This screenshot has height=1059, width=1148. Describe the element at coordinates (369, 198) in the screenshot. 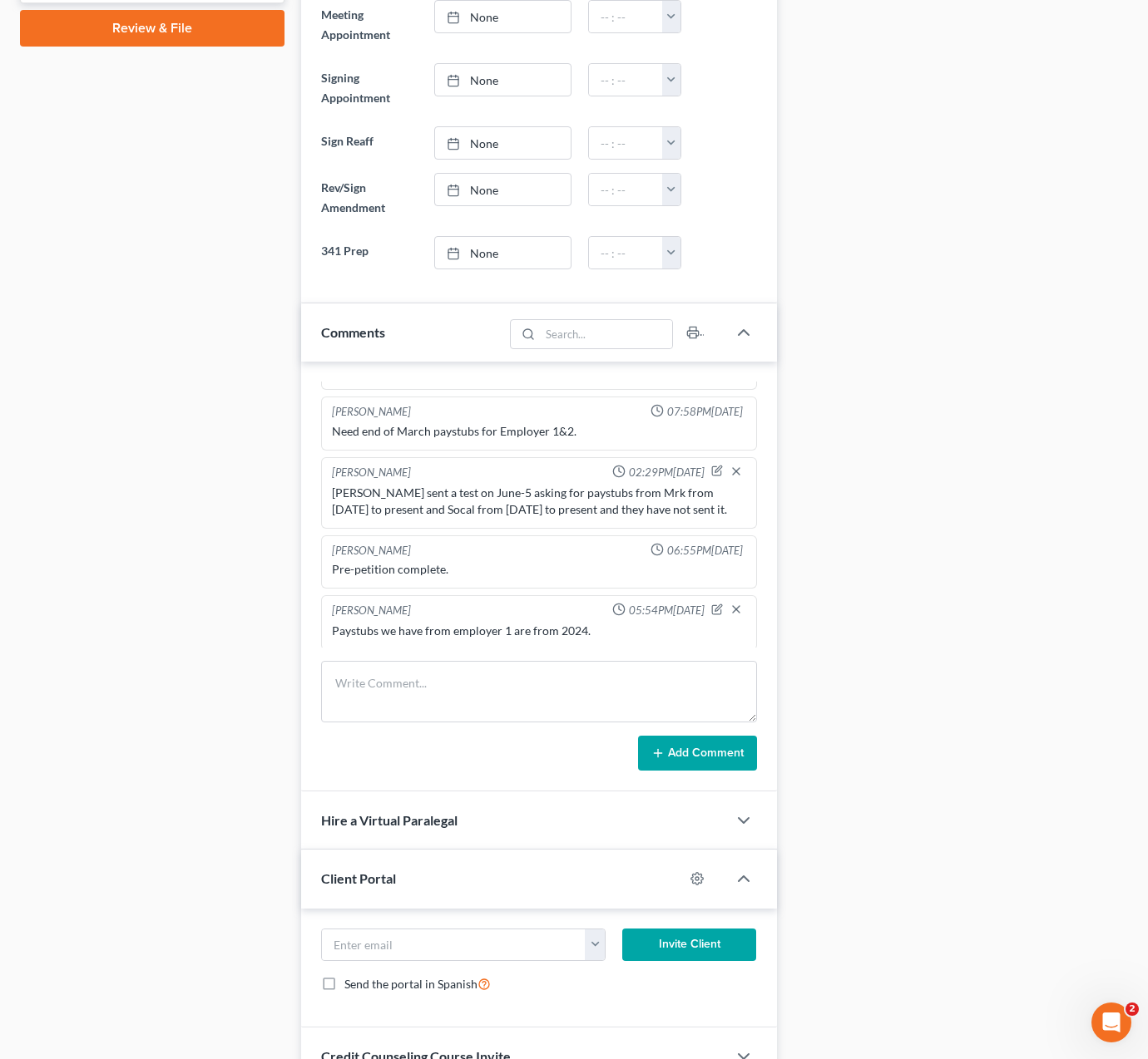

I see `label: Rev/Sign Amendment` at that location.